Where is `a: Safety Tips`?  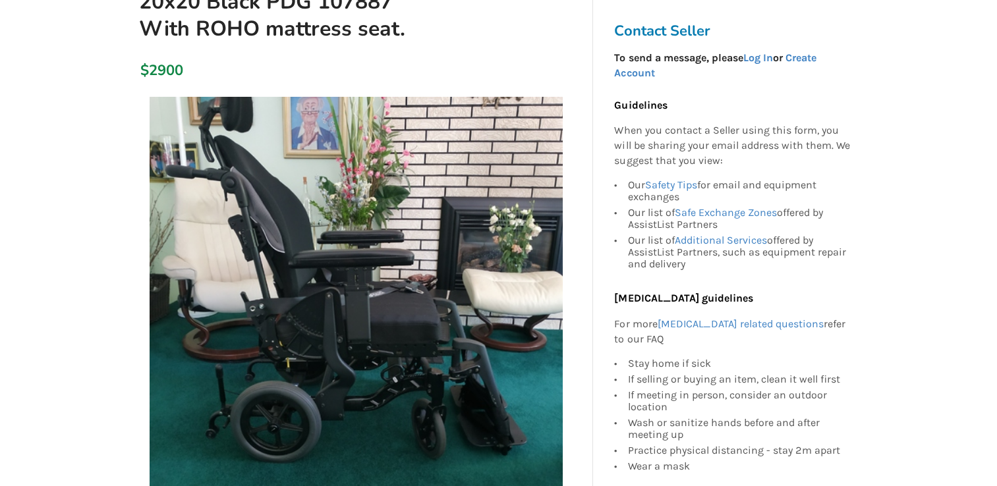
a: Safety Tips is located at coordinates (670, 184).